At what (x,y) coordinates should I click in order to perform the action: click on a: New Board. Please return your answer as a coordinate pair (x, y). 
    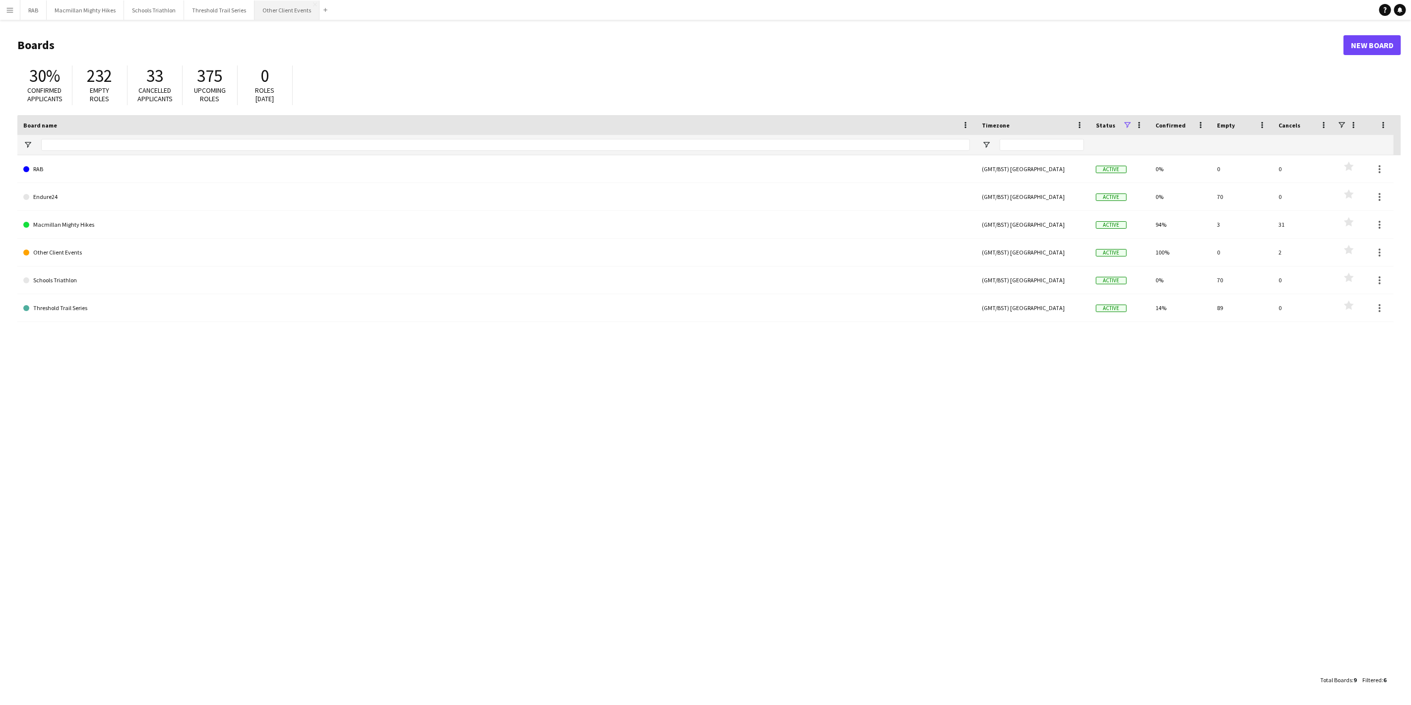
    Looking at the image, I should click on (1372, 45).